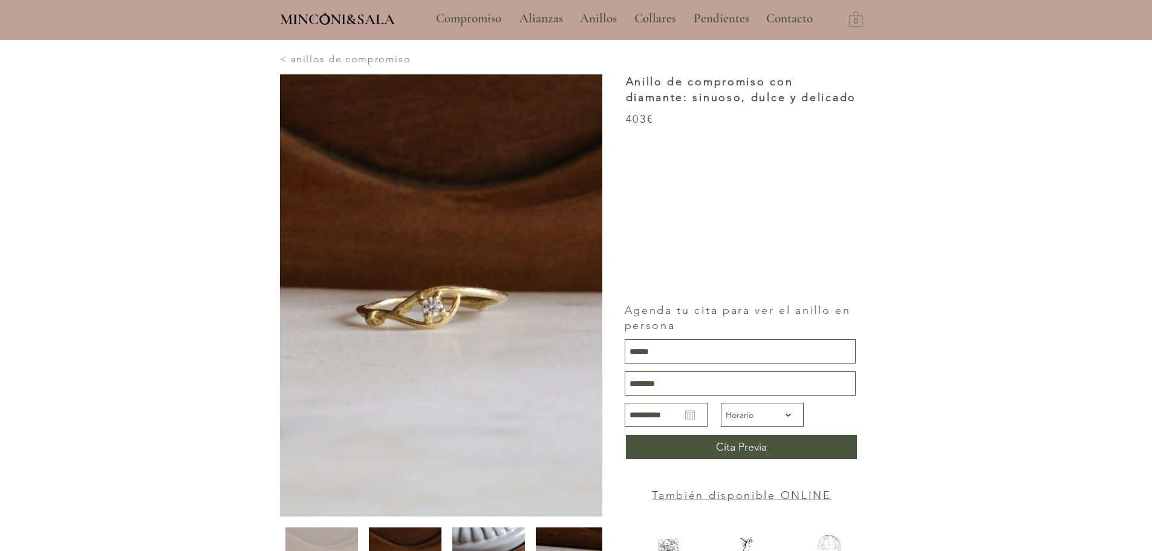  Describe the element at coordinates (598, 19) in the screenshot. I see `a: Anillos` at that location.